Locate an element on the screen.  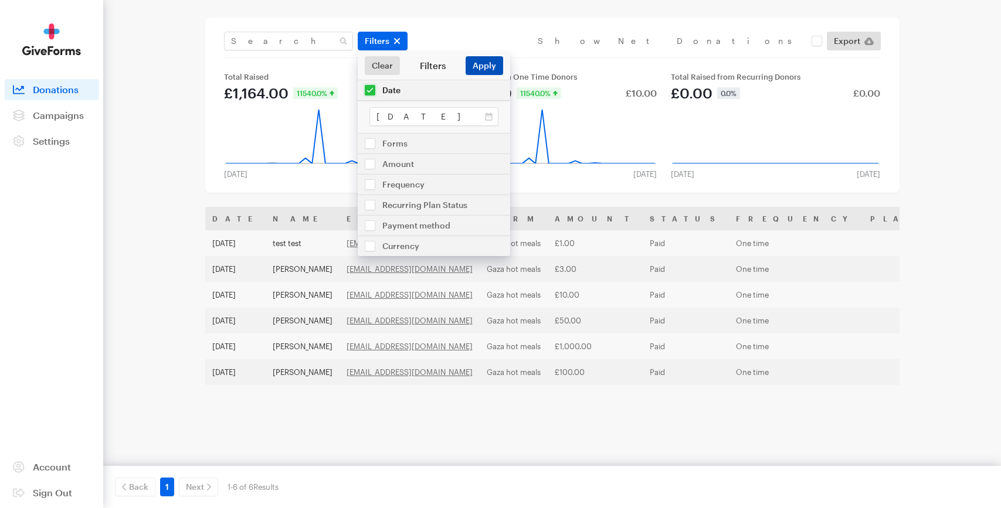
span: Donations is located at coordinates (56, 89).